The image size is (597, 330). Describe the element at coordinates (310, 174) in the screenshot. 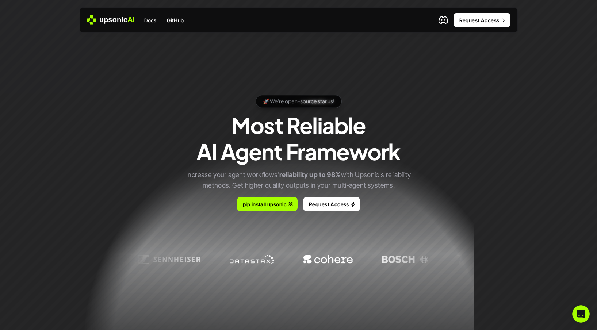

I see `strong: reliability up to 98%` at that location.